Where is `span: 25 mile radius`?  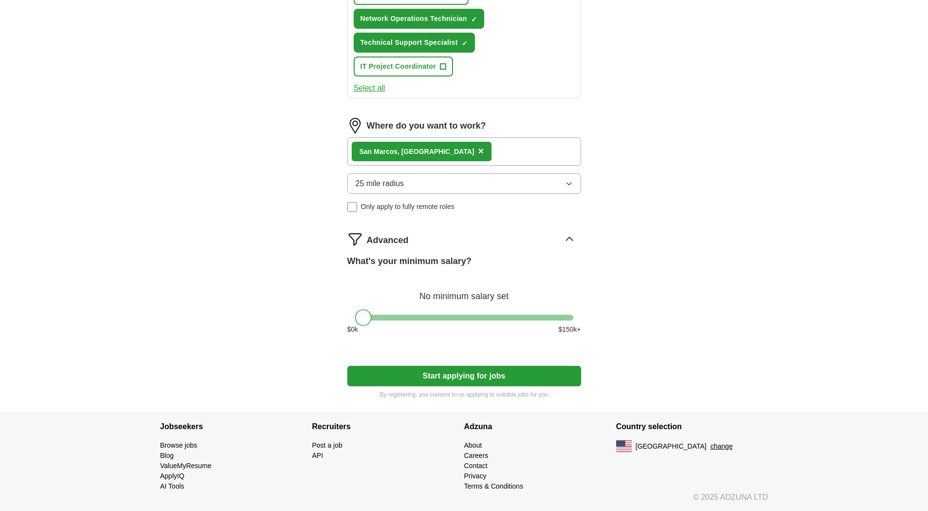
span: 25 mile radius is located at coordinates (380, 184).